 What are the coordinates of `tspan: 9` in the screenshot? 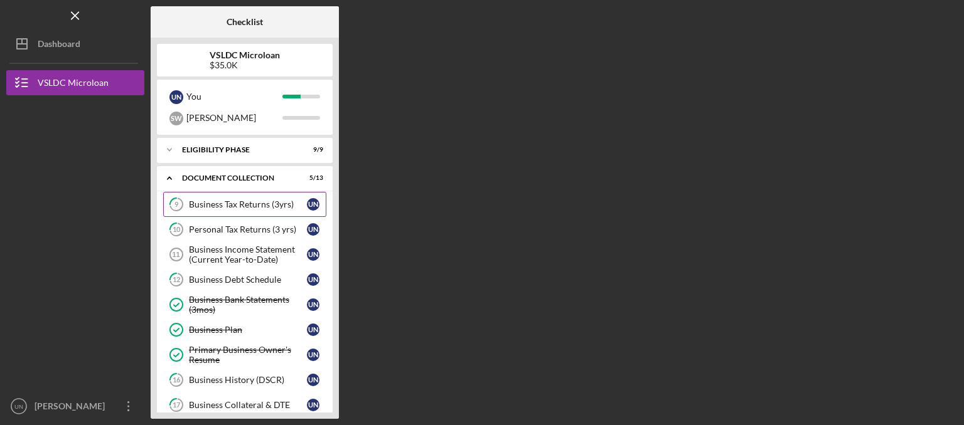 It's located at (176, 205).